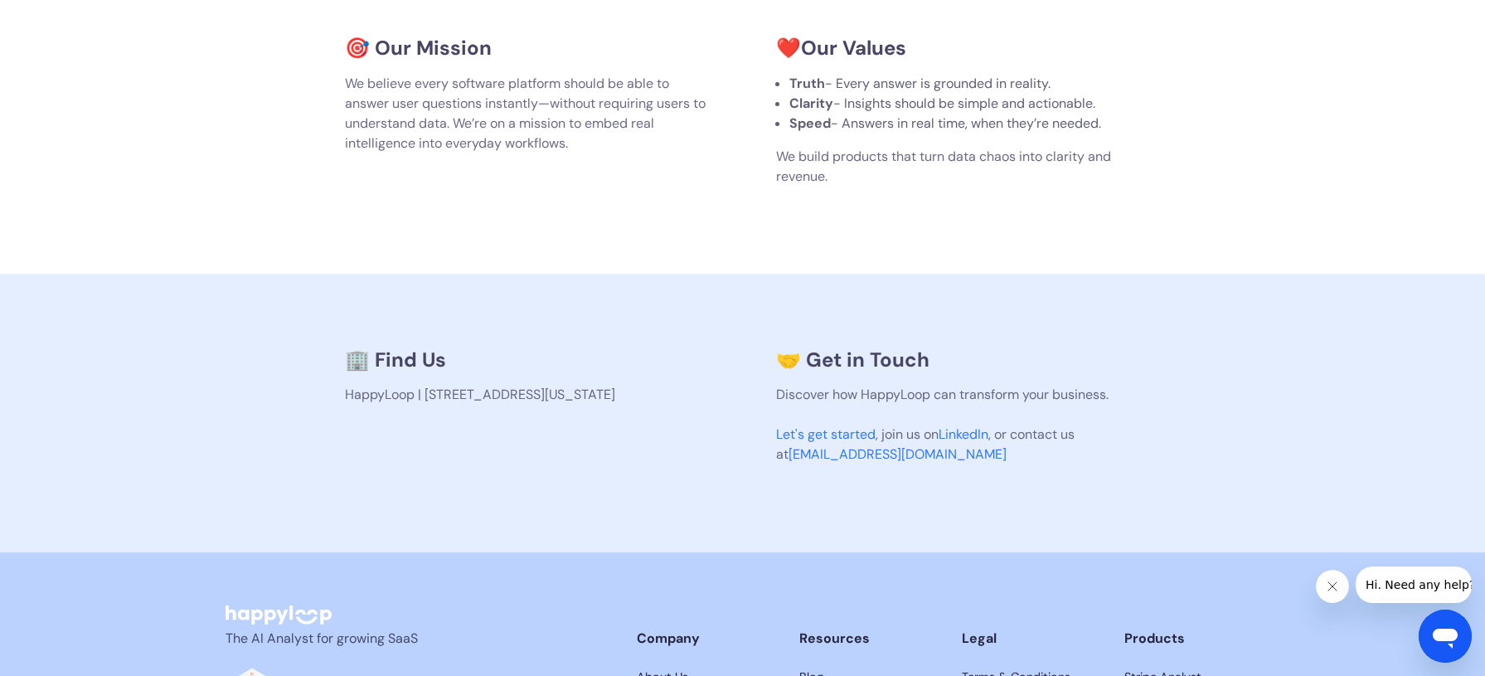  Describe the element at coordinates (945, 123) in the screenshot. I see `span: - Answers in real time, when they’re needed.` at that location.